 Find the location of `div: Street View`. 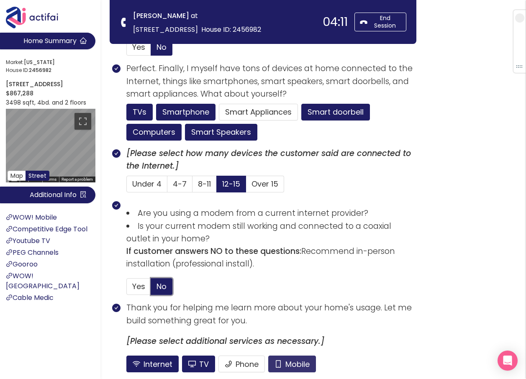

div: Street View is located at coordinates (51, 146).